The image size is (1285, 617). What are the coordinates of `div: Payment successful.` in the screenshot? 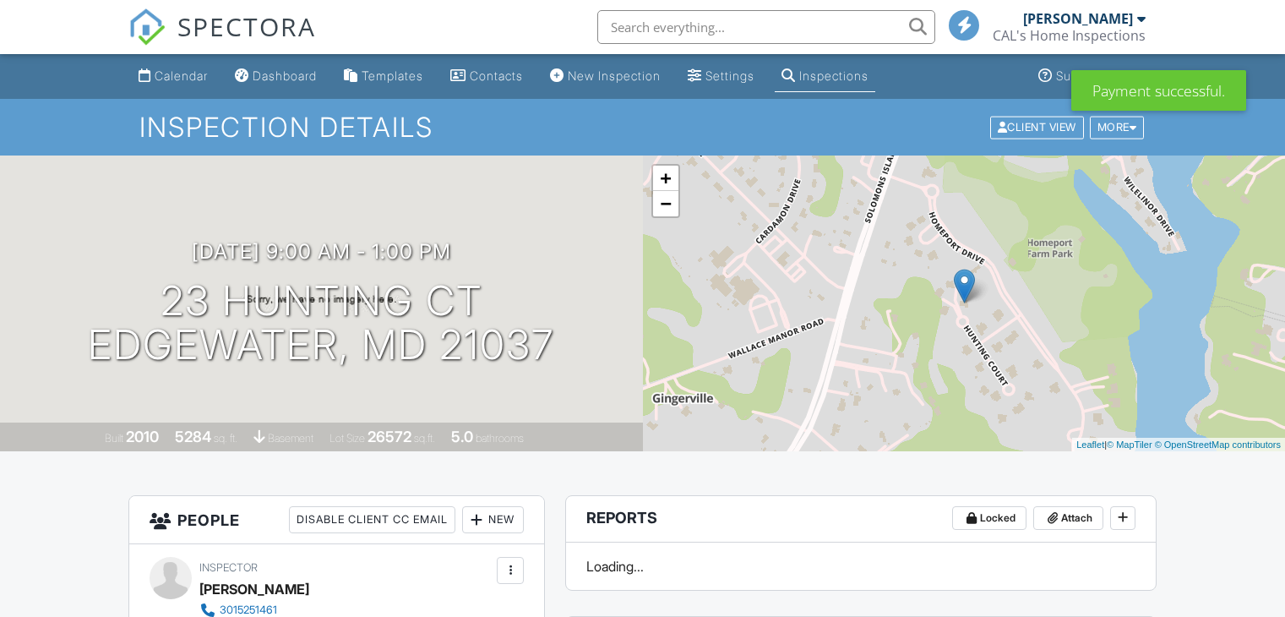 It's located at (1158, 90).